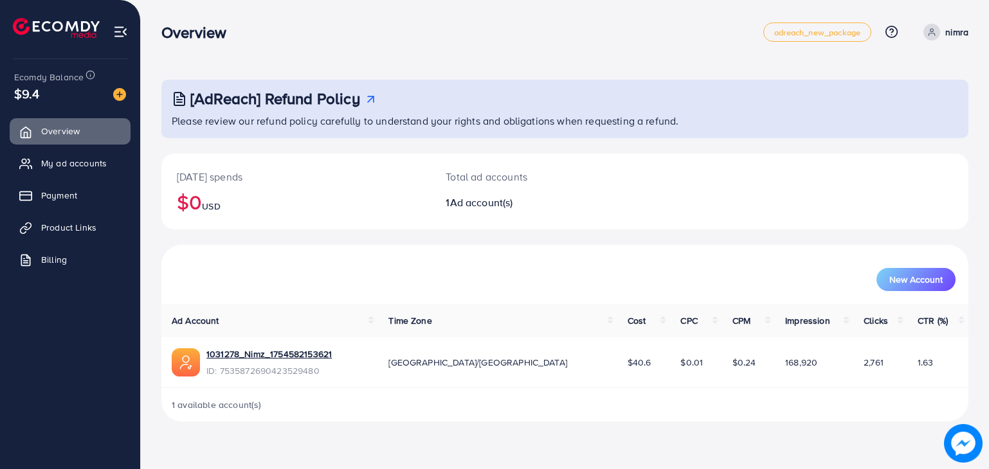  What do you see at coordinates (70, 163) in the screenshot?
I see `a: My ad accounts` at bounding box center [70, 163].